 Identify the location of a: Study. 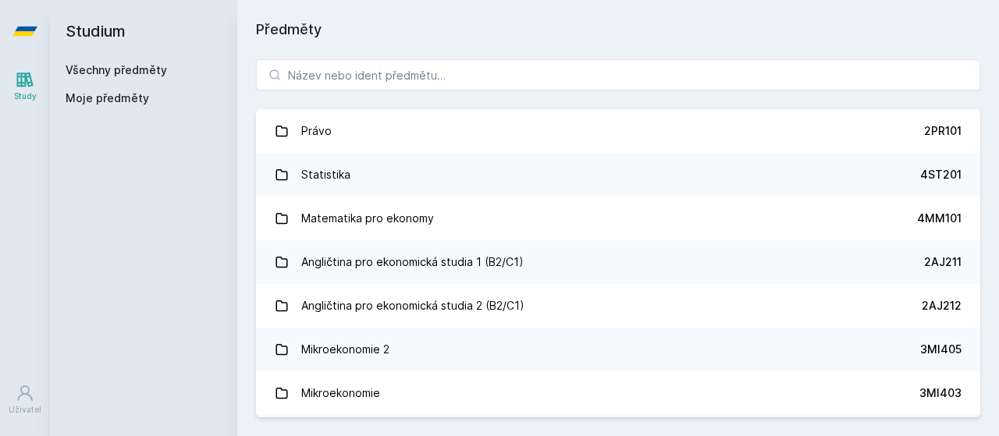
(25, 86).